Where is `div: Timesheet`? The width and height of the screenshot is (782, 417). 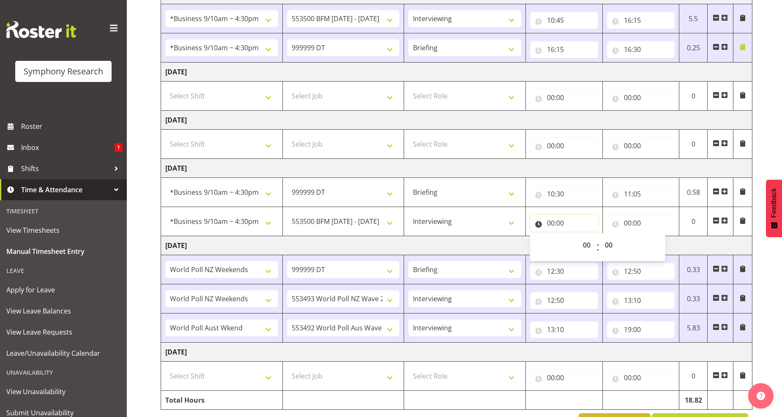
div: Timesheet is located at coordinates (63, 211).